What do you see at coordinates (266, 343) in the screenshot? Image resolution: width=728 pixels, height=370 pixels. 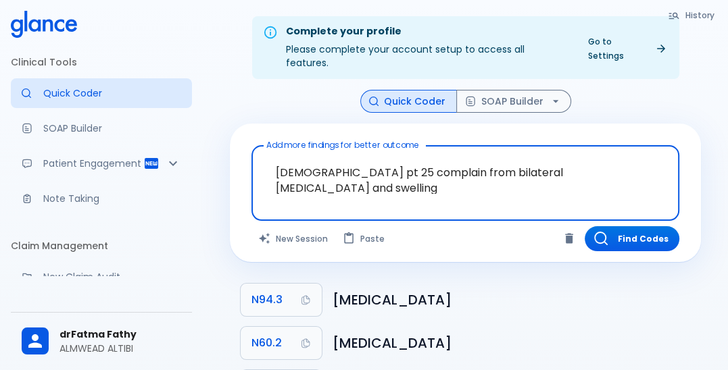 I see `span: N60.2` at bounding box center [266, 343].